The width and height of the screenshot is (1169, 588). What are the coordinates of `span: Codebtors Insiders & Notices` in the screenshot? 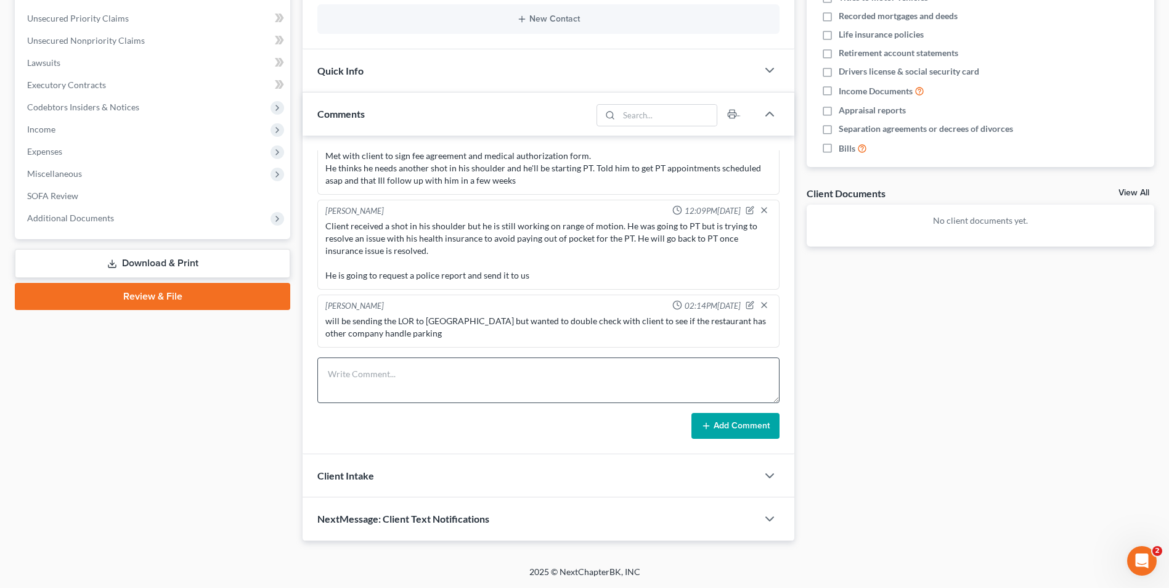 It's located at (83, 107).